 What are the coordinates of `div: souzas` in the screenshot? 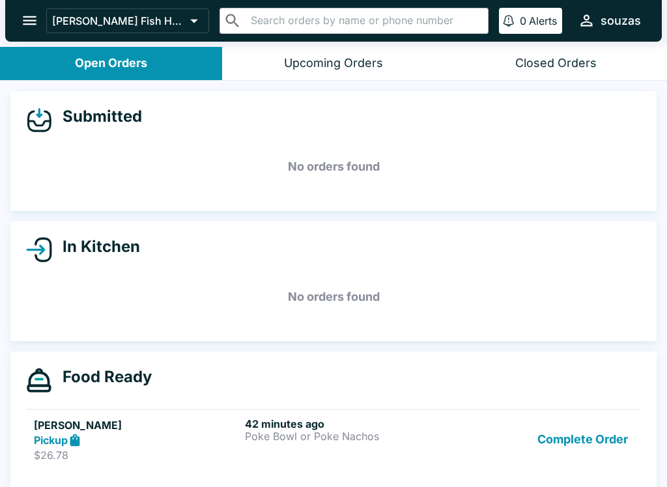 It's located at (621, 21).